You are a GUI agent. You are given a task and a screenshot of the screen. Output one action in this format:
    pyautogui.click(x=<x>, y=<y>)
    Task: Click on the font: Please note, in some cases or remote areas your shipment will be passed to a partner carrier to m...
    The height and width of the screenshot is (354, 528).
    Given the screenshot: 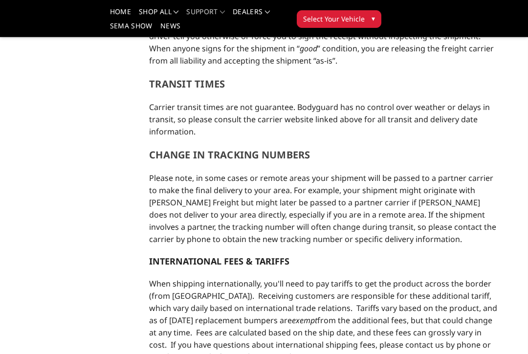 What is the action you would take?
    pyautogui.click(x=322, y=208)
    